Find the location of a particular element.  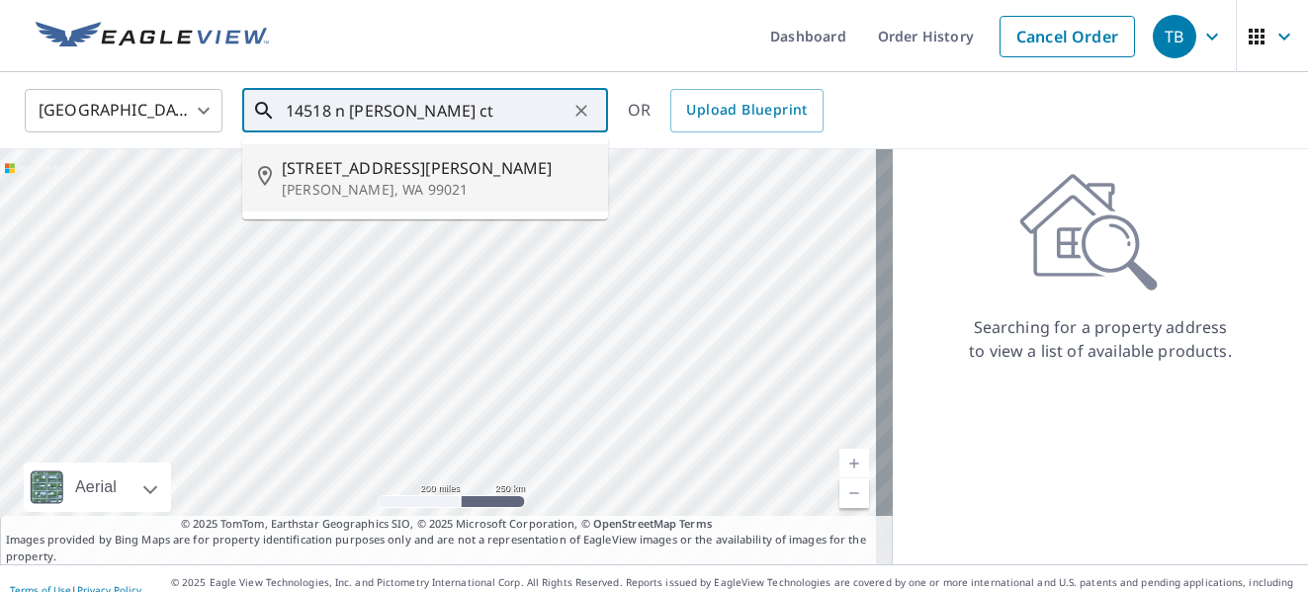

div: TB is located at coordinates (1174, 37).